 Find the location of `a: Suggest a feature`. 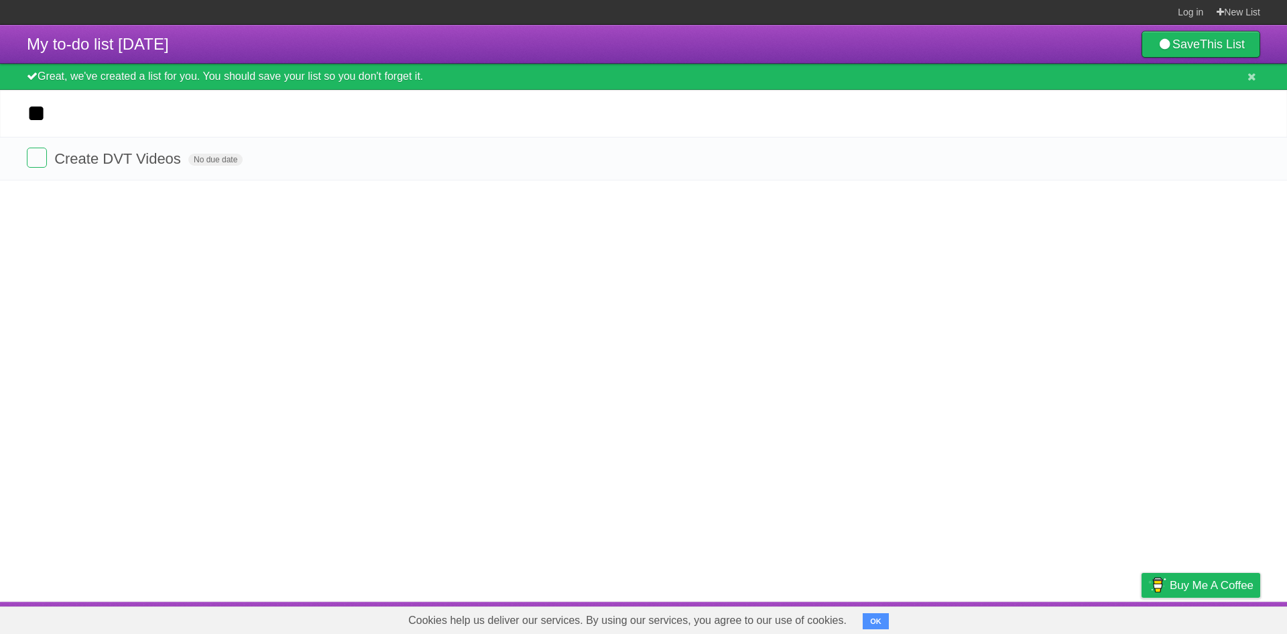

a: Suggest a feature is located at coordinates (1218, 618).